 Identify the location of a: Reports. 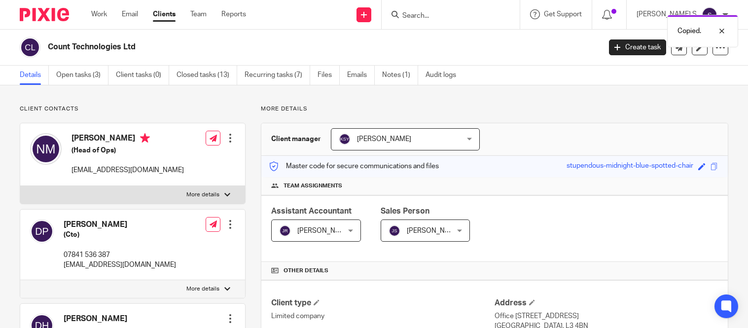
(234, 14).